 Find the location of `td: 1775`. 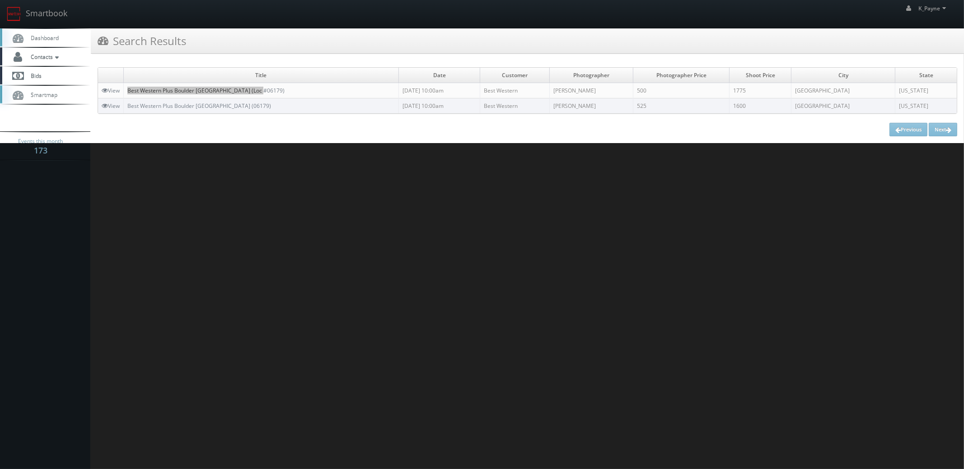

td: 1775 is located at coordinates (760, 91).